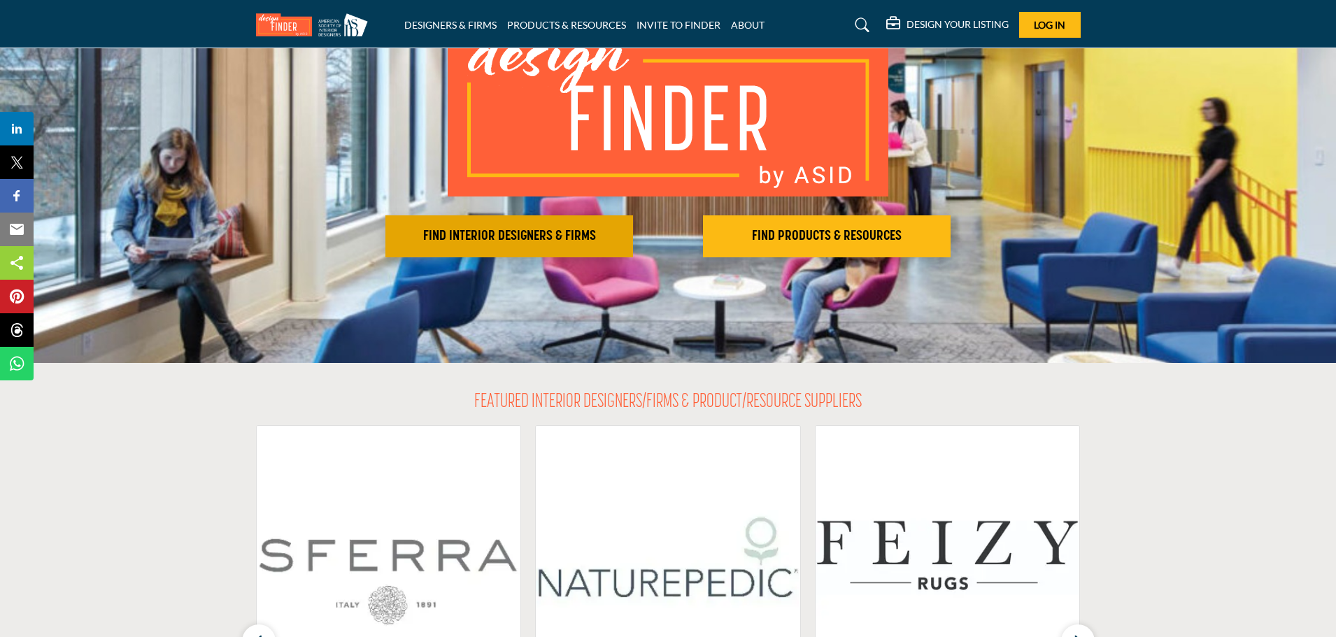 The width and height of the screenshot is (1336, 637). I want to click on h2: FIND INTERIOR DESIGNERS & FIRMS, so click(509, 236).